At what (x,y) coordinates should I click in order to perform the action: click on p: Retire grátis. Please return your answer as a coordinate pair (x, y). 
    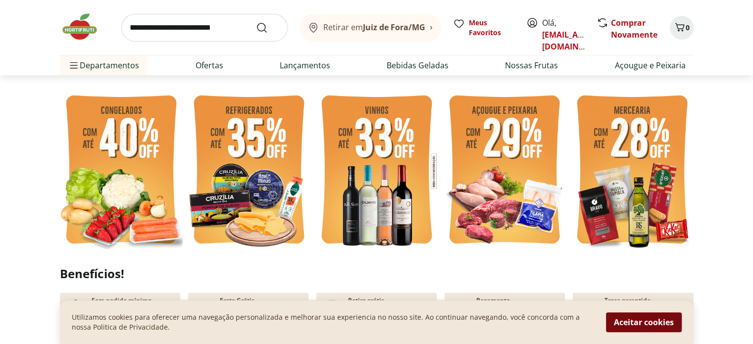
    Looking at the image, I should click on (366, 301).